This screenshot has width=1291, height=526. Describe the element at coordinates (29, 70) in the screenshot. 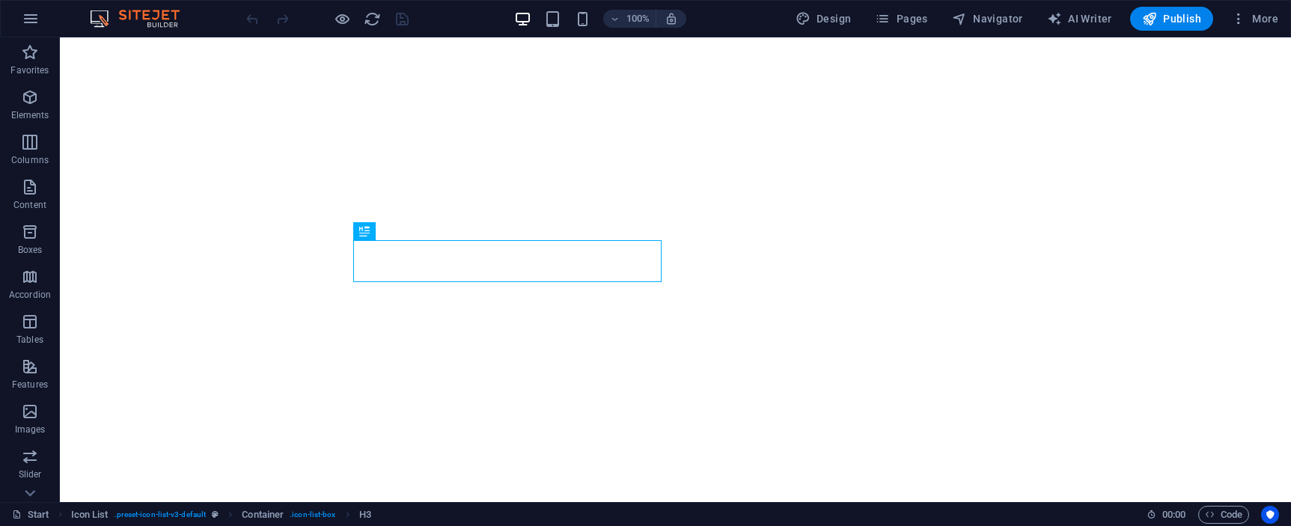

I see `p: Favorites` at that location.